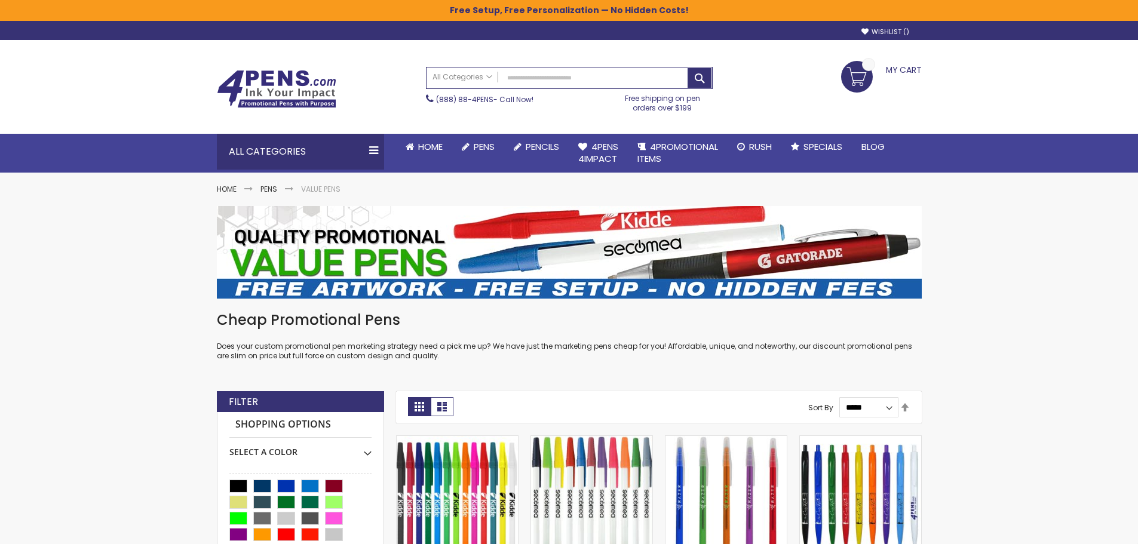  Describe the element at coordinates (465, 99) in the screenshot. I see `a: (888) 88-4PENS` at that location.